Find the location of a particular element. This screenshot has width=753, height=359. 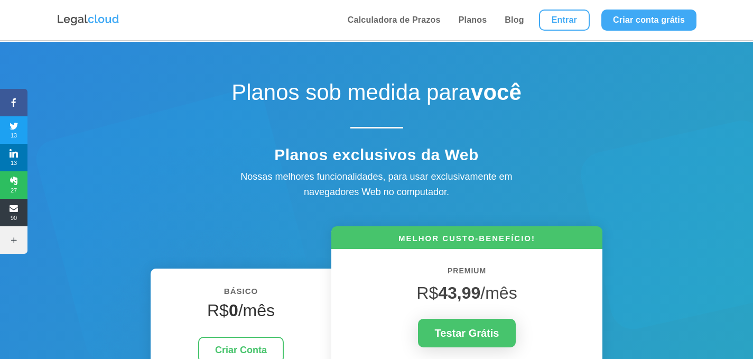

img: Logo da Legalcloud is located at coordinates (88, 20).